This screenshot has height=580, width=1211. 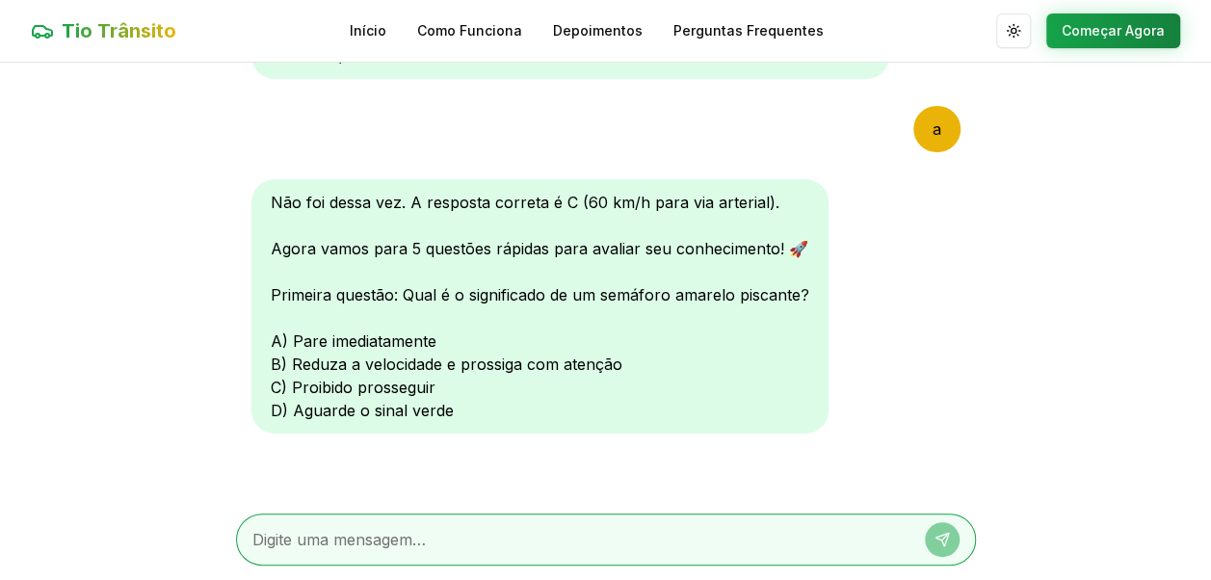 I want to click on a: Depoimentos, so click(x=597, y=31).